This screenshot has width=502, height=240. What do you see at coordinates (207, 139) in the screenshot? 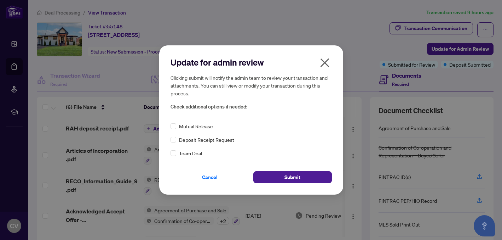
I see `span: Deposit Receipt Request` at bounding box center [207, 139].